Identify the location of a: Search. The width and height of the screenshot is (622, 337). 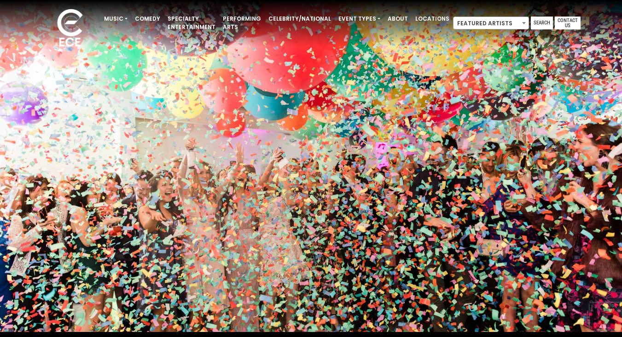
(542, 23).